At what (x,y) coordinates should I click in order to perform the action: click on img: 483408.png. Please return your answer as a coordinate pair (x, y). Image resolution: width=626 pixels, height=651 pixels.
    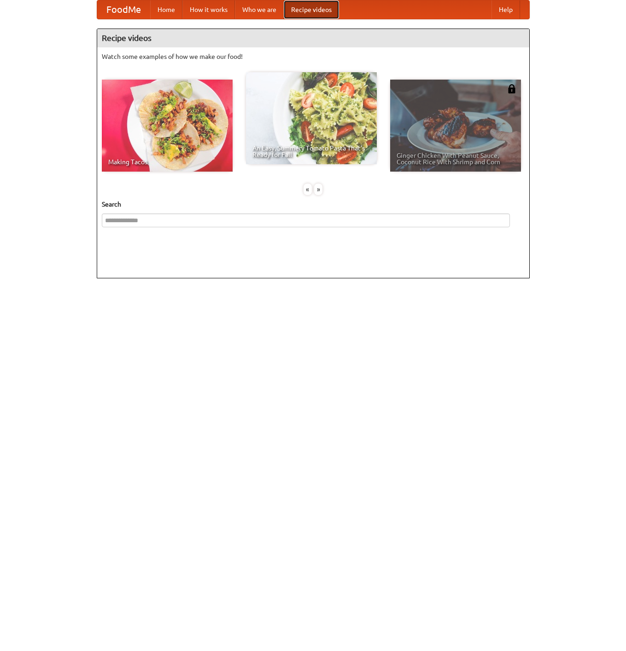
    Looking at the image, I should click on (511, 89).